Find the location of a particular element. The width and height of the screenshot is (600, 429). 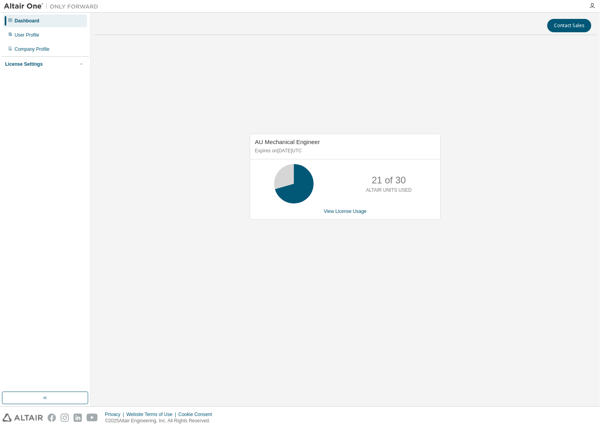

img: linkedin.svg is located at coordinates (77, 417).